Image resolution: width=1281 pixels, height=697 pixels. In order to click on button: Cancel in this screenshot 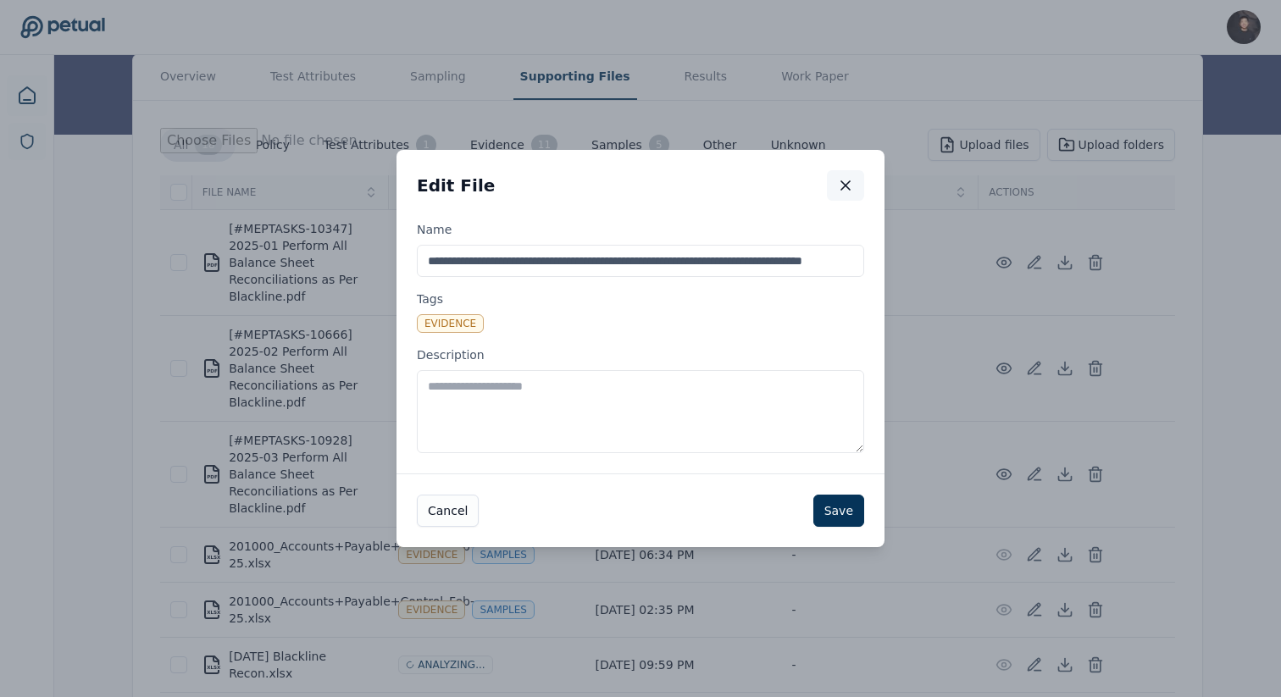, I will do `click(447, 511)`.